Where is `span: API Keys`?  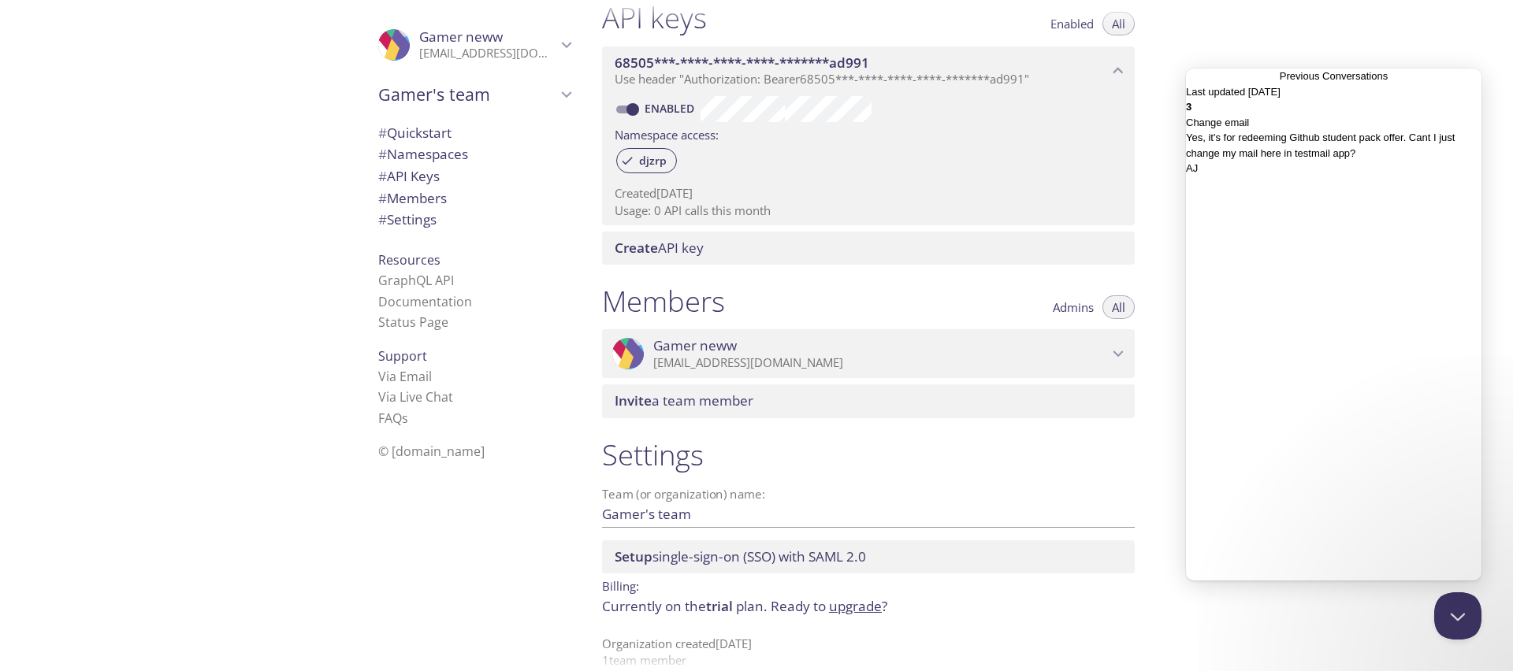
span: API Keys is located at coordinates (409, 176).